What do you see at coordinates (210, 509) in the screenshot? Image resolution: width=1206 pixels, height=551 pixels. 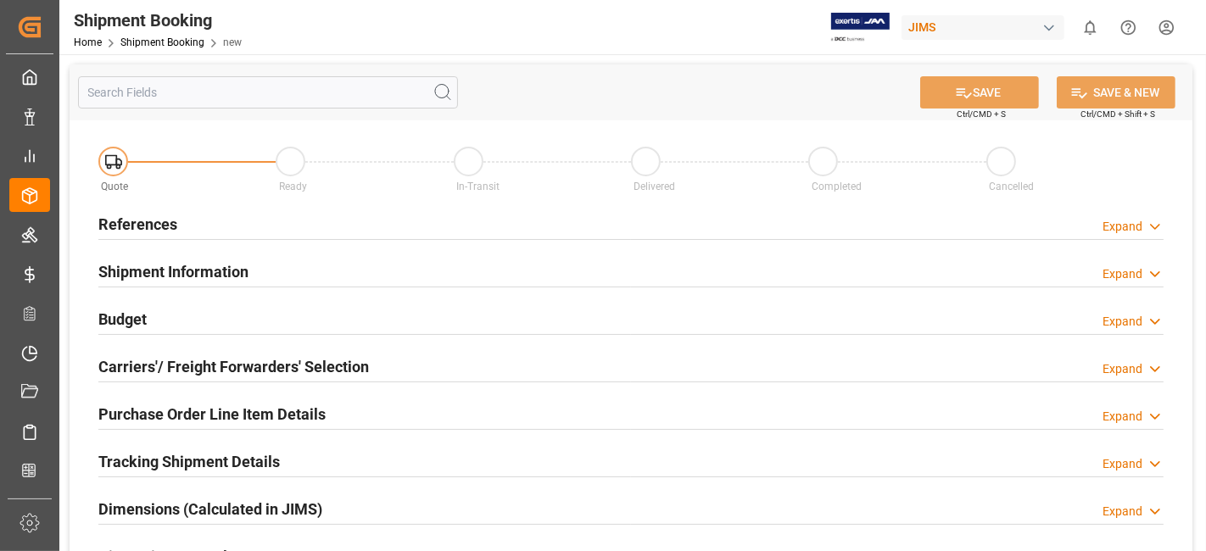 I see `h2: Dimensions (Calculated in JIMS)` at bounding box center [210, 509].